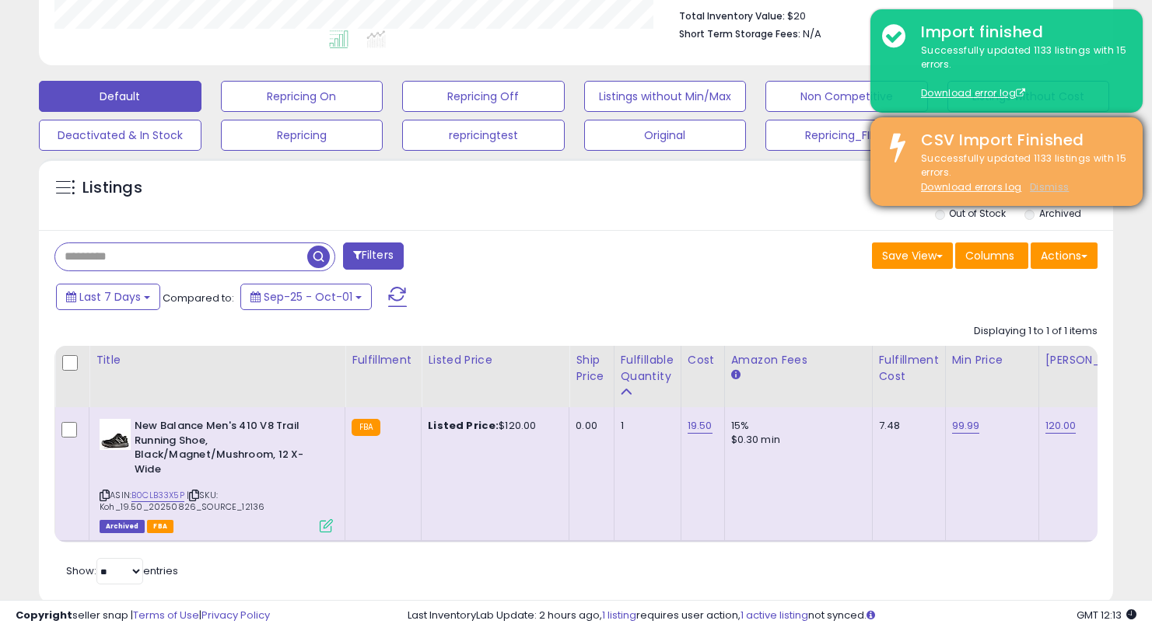 The height and width of the screenshot is (631, 1152). I want to click on button: Original, so click(665, 135).